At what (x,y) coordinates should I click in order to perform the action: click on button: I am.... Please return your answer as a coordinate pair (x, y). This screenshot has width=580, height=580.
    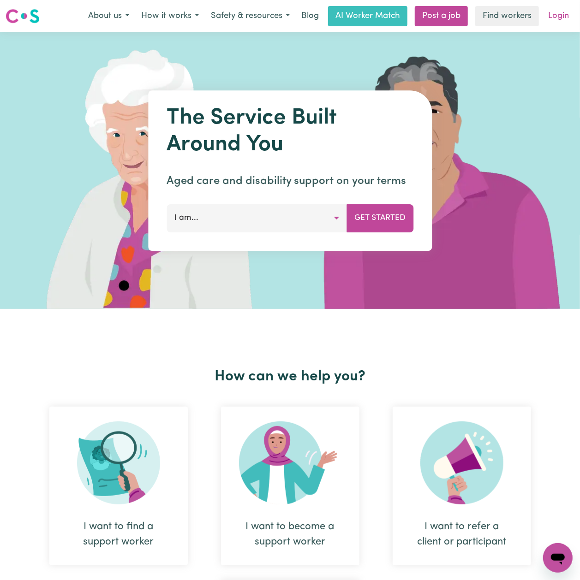
    Looking at the image, I should click on (256, 218).